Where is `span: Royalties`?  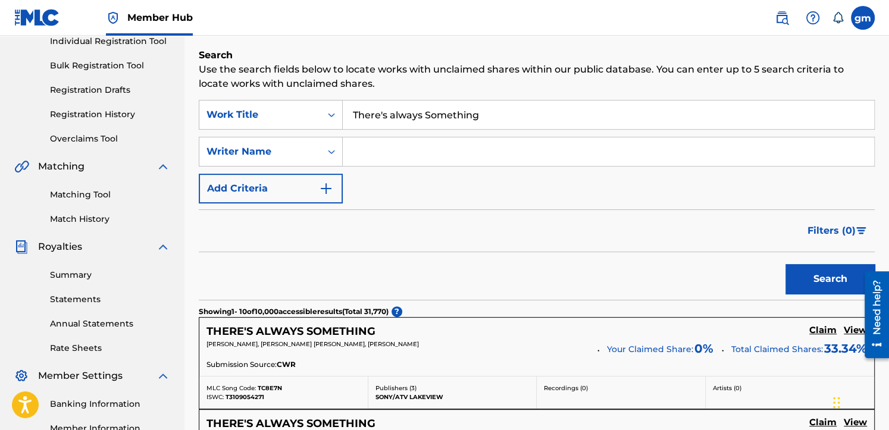 span: Royalties is located at coordinates (60, 247).